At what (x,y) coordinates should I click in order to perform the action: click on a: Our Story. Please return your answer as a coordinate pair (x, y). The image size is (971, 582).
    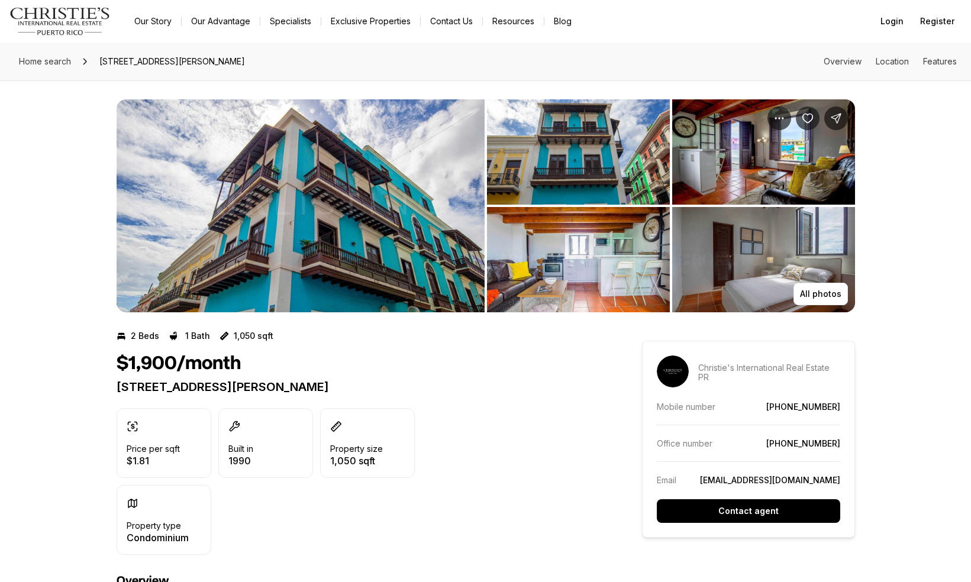
    Looking at the image, I should click on (153, 21).